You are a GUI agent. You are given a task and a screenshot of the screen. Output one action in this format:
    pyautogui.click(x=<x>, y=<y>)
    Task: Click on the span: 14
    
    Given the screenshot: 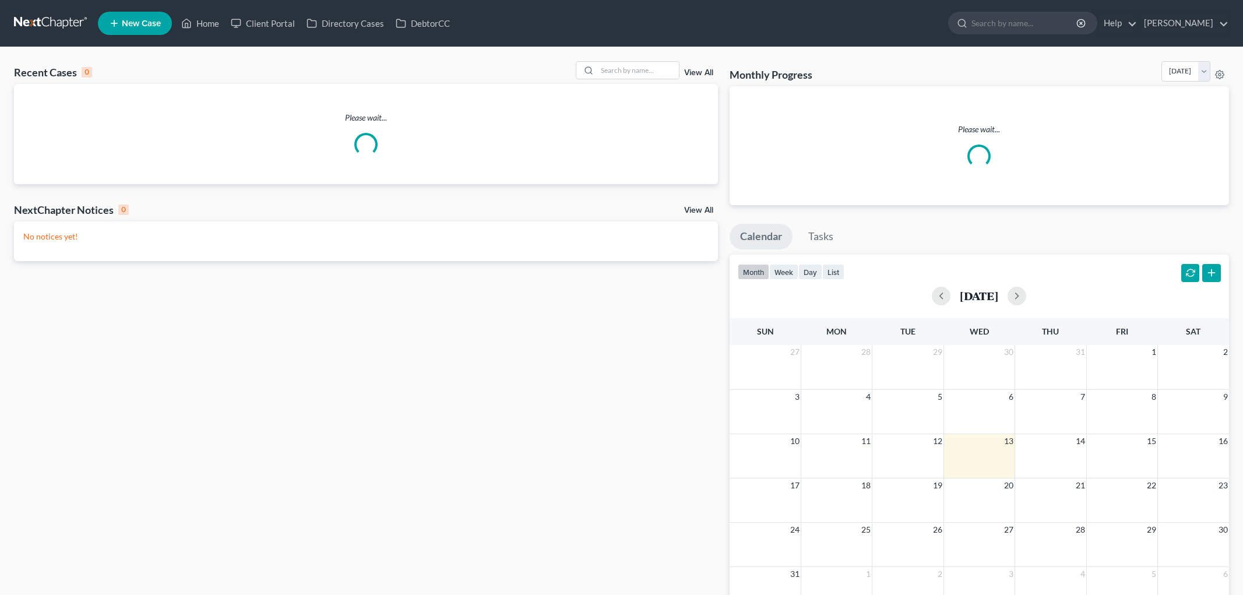 What is the action you would take?
    pyautogui.click(x=1080, y=441)
    